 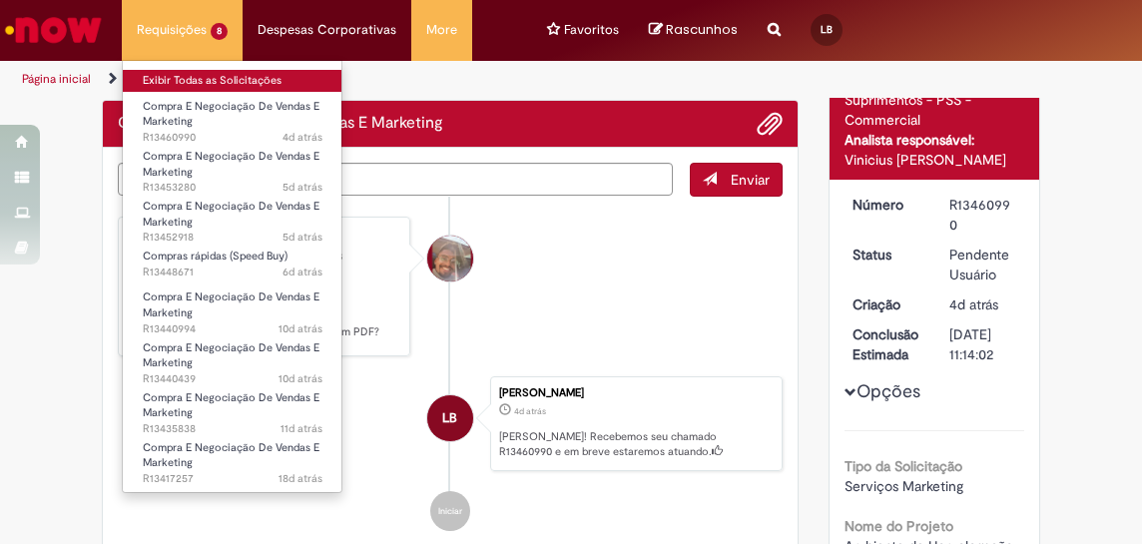 I want to click on span: 6d atrás, so click(x=303, y=272).